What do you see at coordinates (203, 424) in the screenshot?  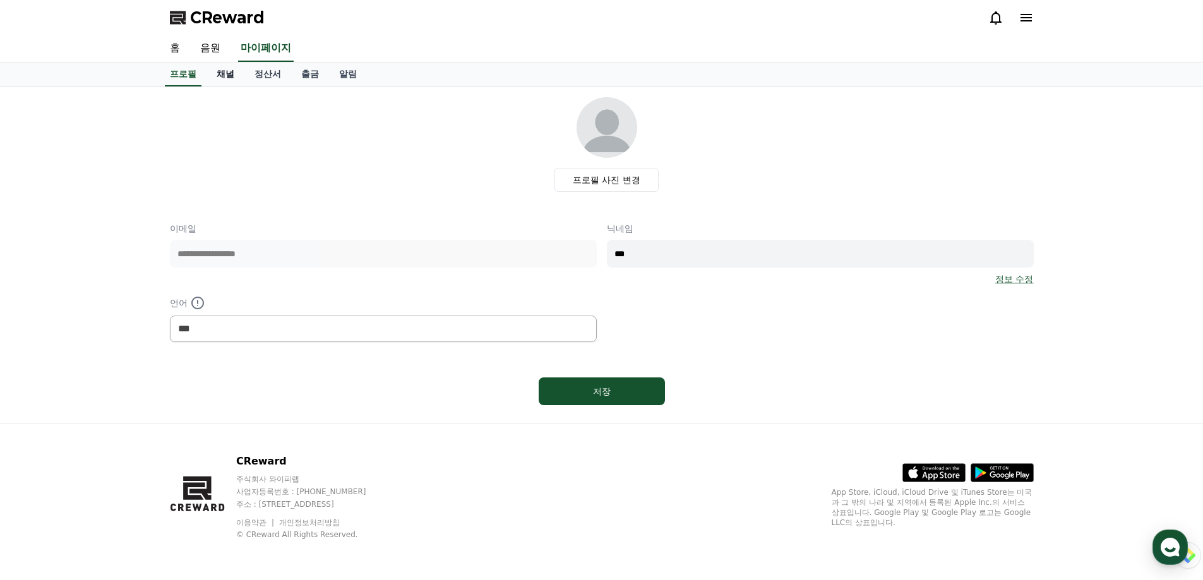 I see `span: 설정` at bounding box center [203, 424].